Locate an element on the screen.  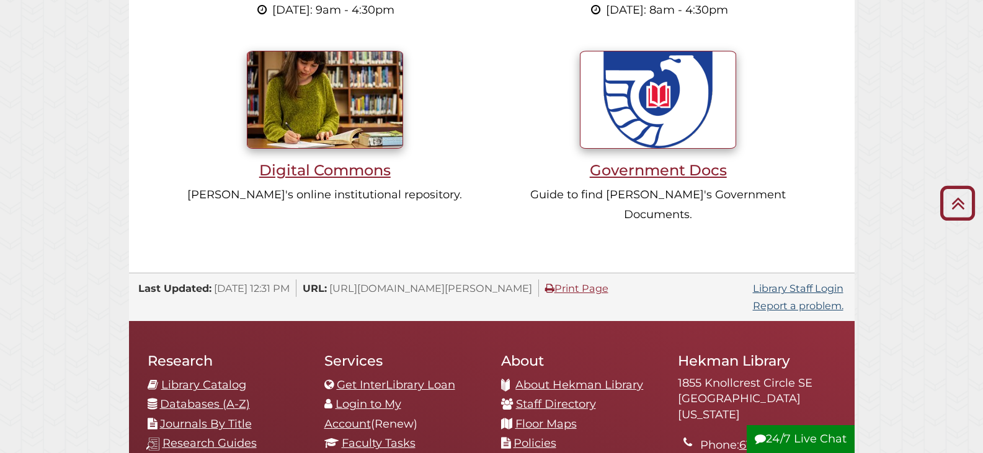
img: research-guides-icon-white_37x37.png is located at coordinates (153, 444).